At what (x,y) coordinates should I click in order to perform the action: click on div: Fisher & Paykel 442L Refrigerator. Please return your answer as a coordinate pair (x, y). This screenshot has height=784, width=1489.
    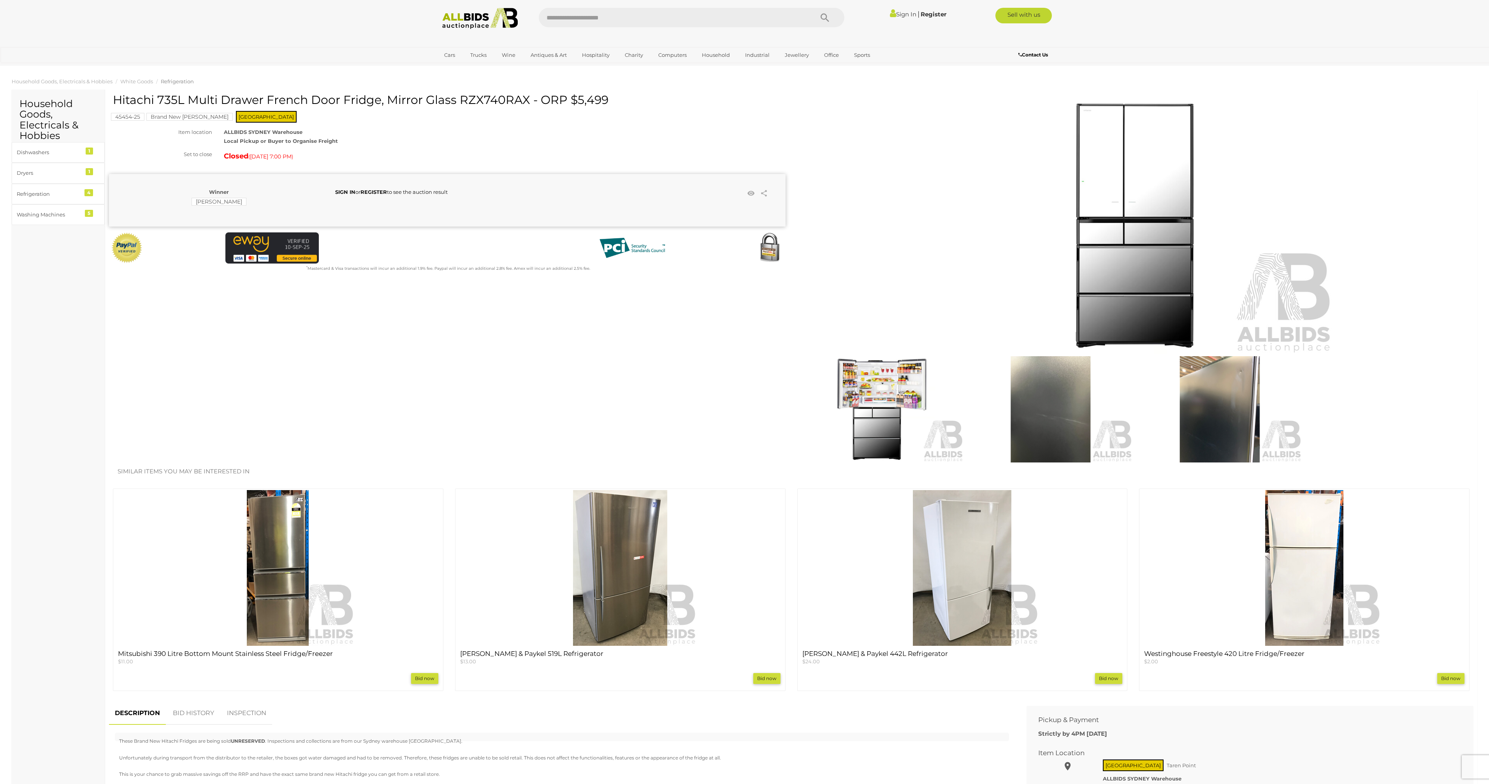
    Looking at the image, I should click on (962, 590).